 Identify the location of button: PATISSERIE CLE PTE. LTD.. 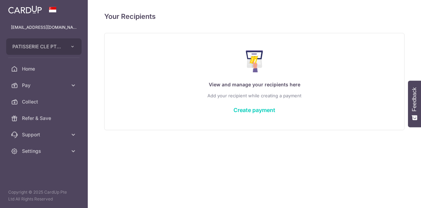
(44, 47).